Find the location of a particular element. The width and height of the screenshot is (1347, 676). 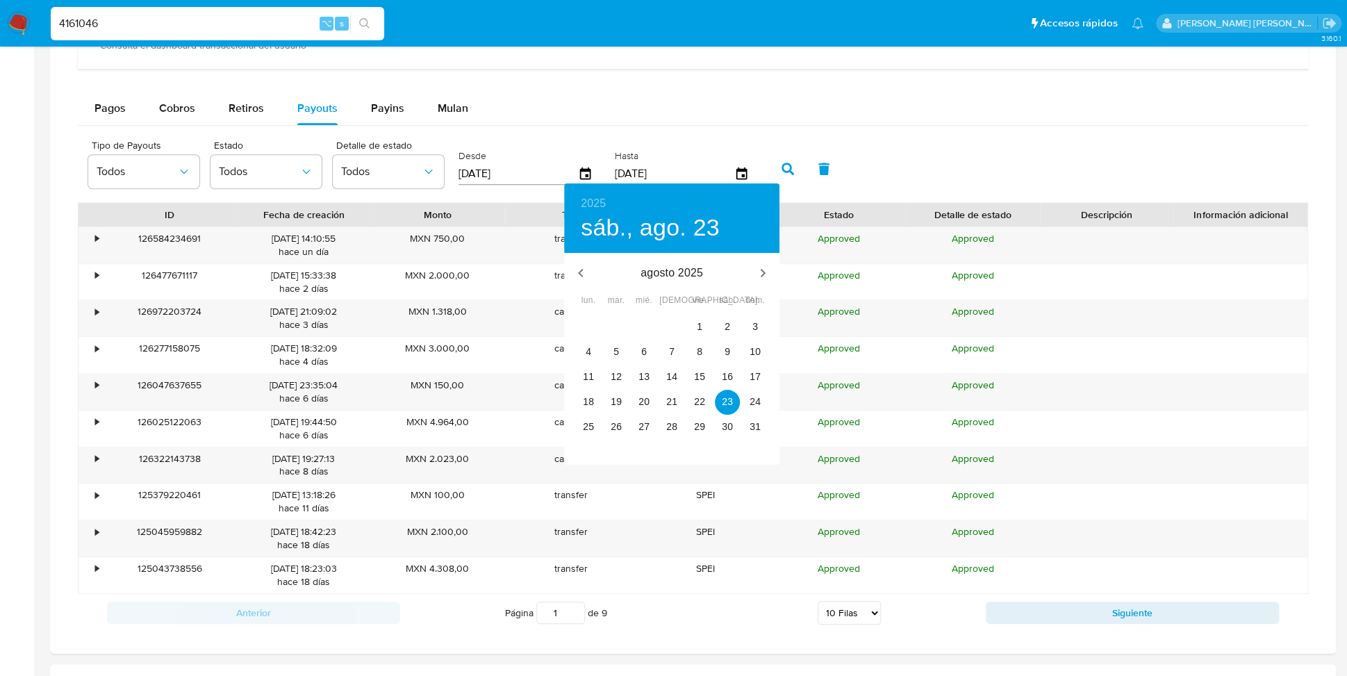

h4: sáb., ago. 23 is located at coordinates (650, 228).